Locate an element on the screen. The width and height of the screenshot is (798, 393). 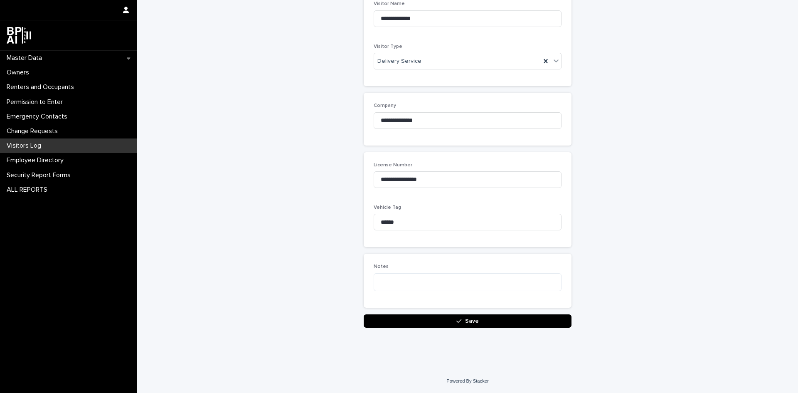
span: Save is located at coordinates (472, 321).